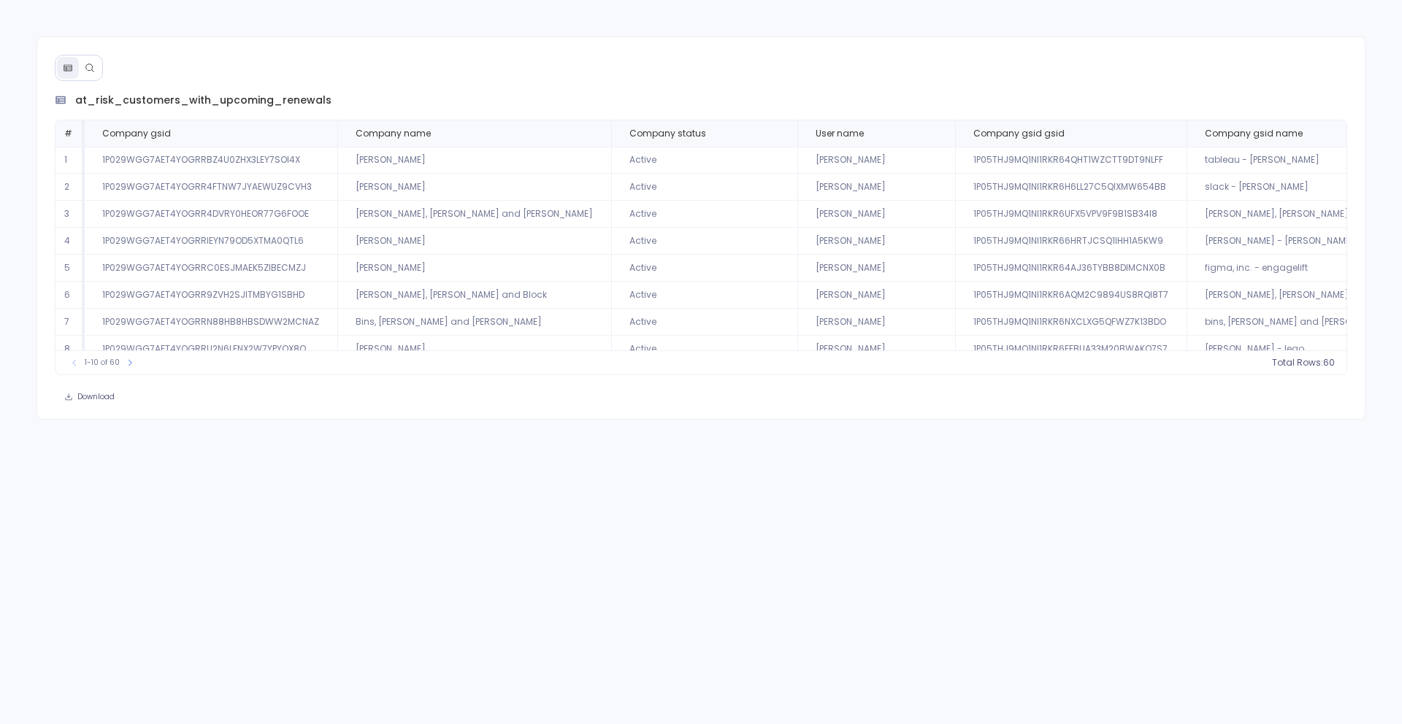  I want to click on td: 3, so click(70, 214).